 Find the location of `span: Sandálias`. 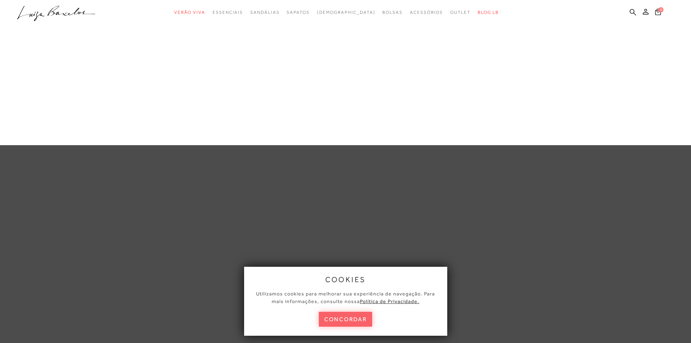

span: Sandálias is located at coordinates (265, 12).